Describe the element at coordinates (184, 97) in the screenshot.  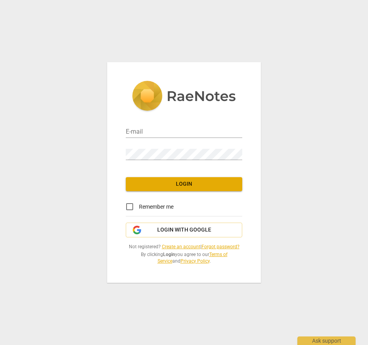
I see `img: 5ac2273c67554f335776073100b6d88f.svg` at that location.